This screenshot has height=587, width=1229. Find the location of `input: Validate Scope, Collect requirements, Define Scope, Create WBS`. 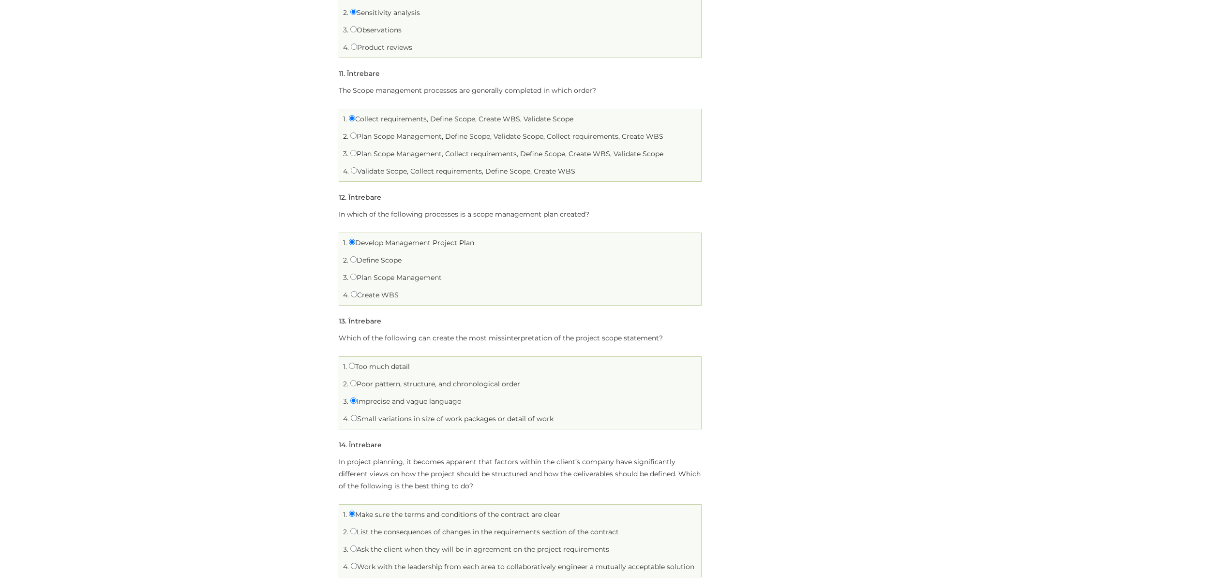

input: Validate Scope, Collect requirements, Define Scope, Create WBS is located at coordinates (354, 170).